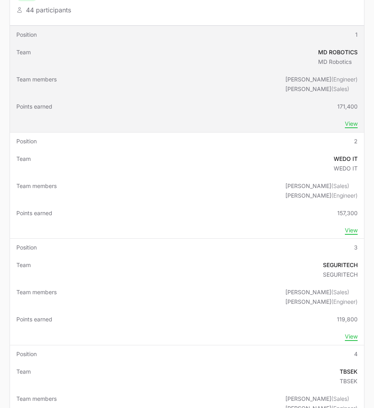 The height and width of the screenshot is (408, 374). What do you see at coordinates (355, 247) in the screenshot?
I see `span: 3` at bounding box center [355, 247].